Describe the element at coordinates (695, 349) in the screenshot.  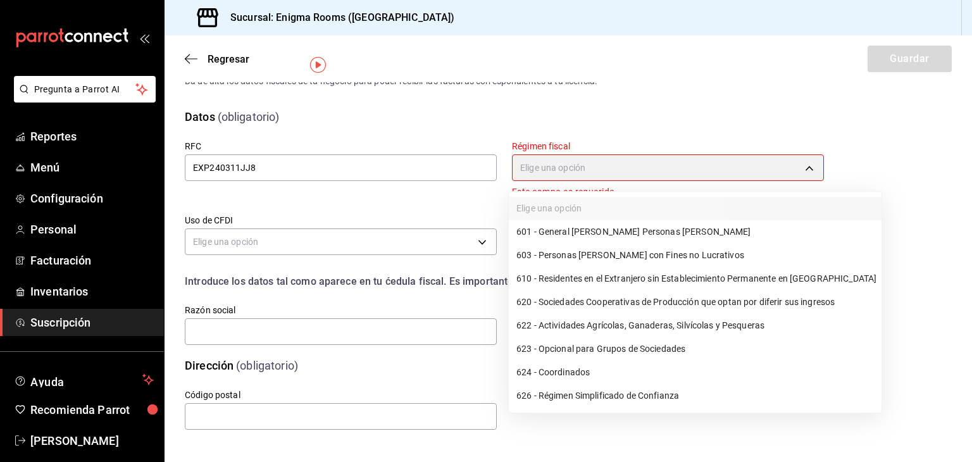
I see `li: 623 - Opcional para Grupos de Sociedades` at that location.